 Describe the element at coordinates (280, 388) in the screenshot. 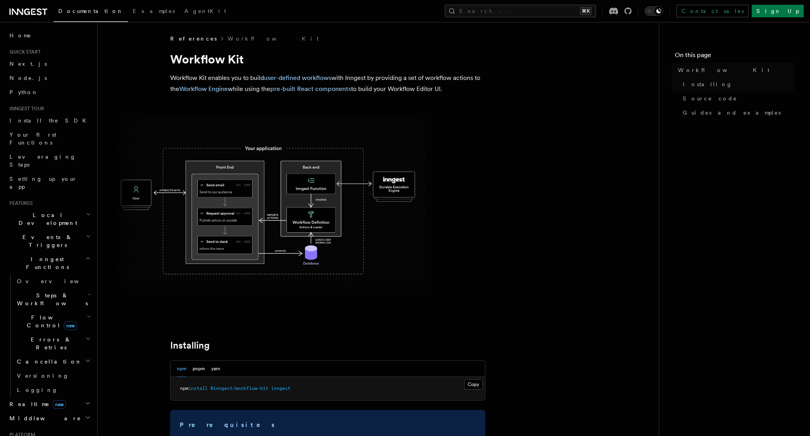

I see `span: inngest` at that location.